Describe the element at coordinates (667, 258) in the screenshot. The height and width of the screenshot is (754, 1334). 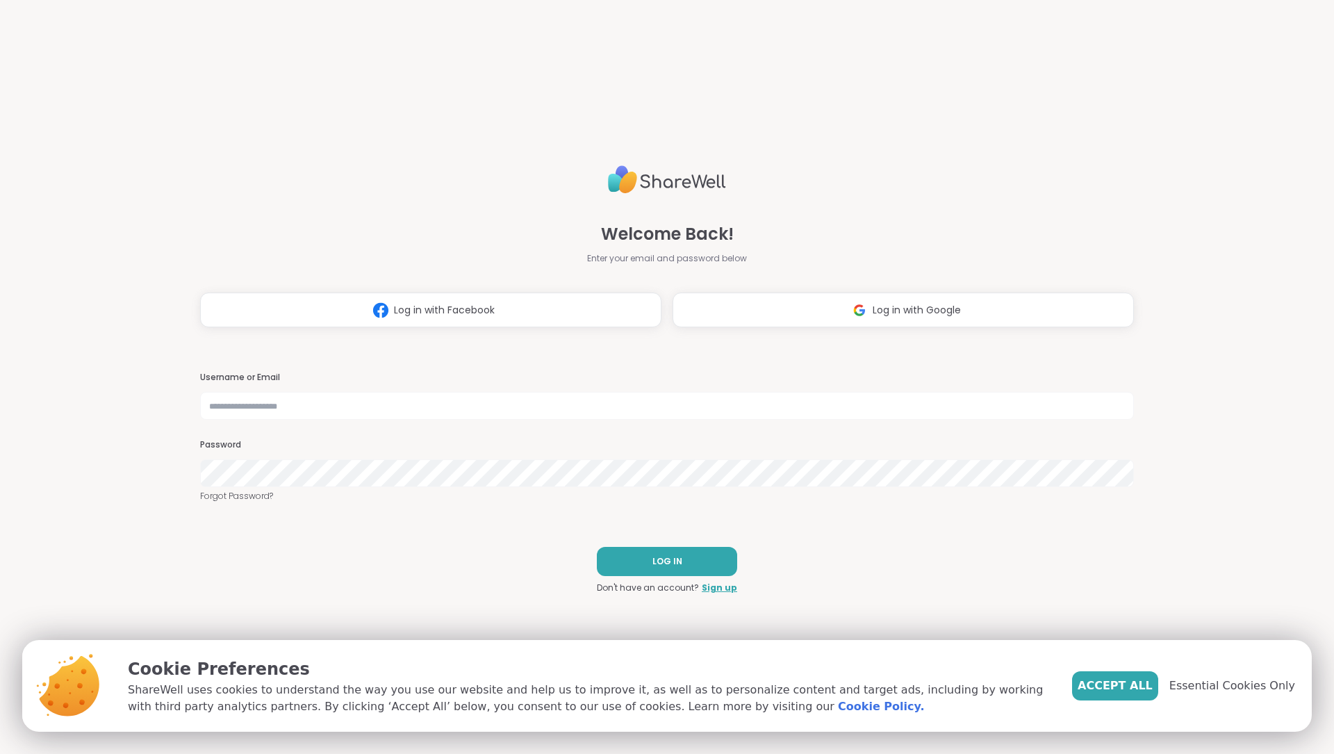
I see `span: Enter your email and password below` at that location.